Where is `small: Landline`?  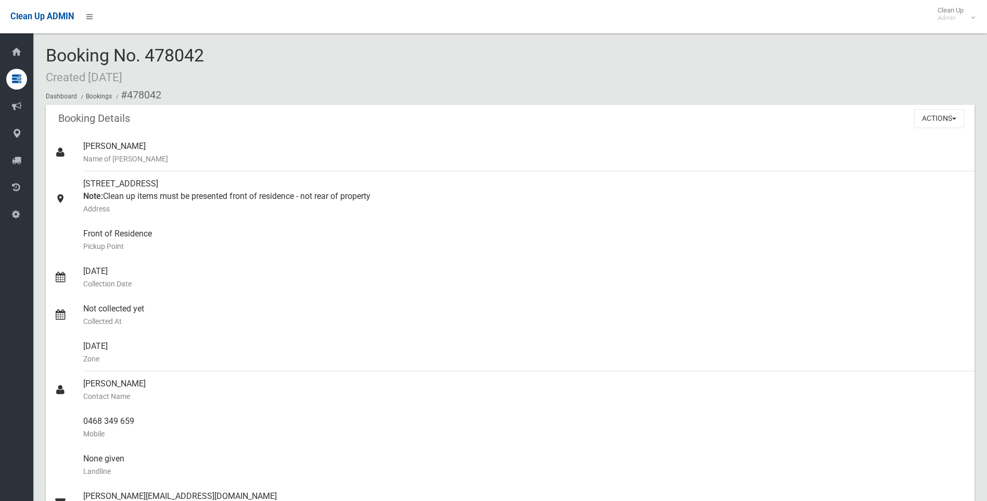
small: Landline is located at coordinates (525, 471).